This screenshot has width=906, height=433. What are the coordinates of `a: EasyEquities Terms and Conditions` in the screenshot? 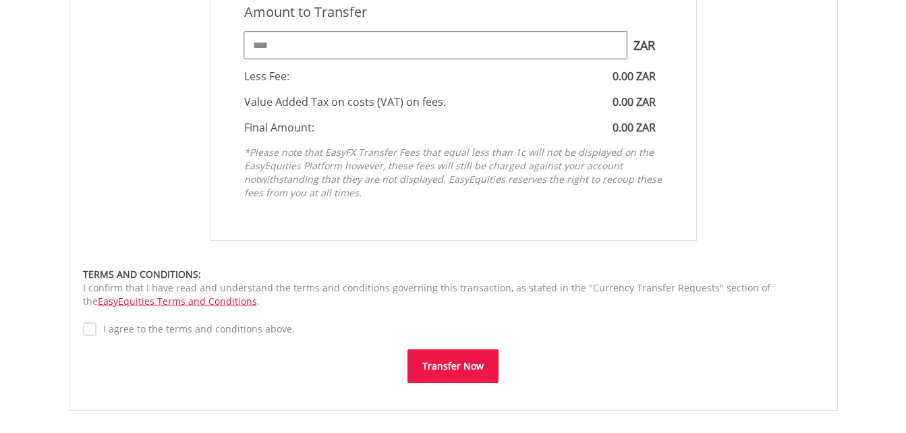 It's located at (177, 301).